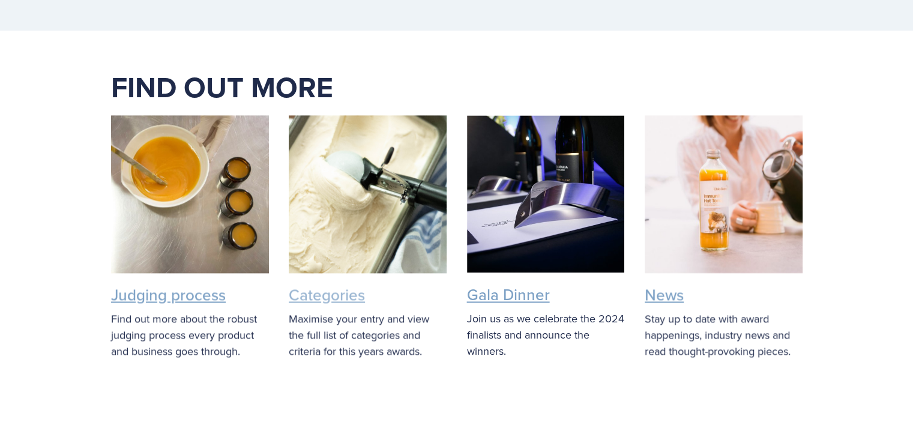  What do you see at coordinates (664, 294) in the screenshot?
I see `a: News` at bounding box center [664, 294].